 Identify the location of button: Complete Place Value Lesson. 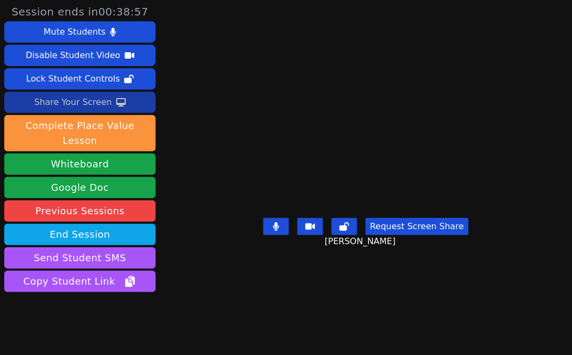
(80, 133).